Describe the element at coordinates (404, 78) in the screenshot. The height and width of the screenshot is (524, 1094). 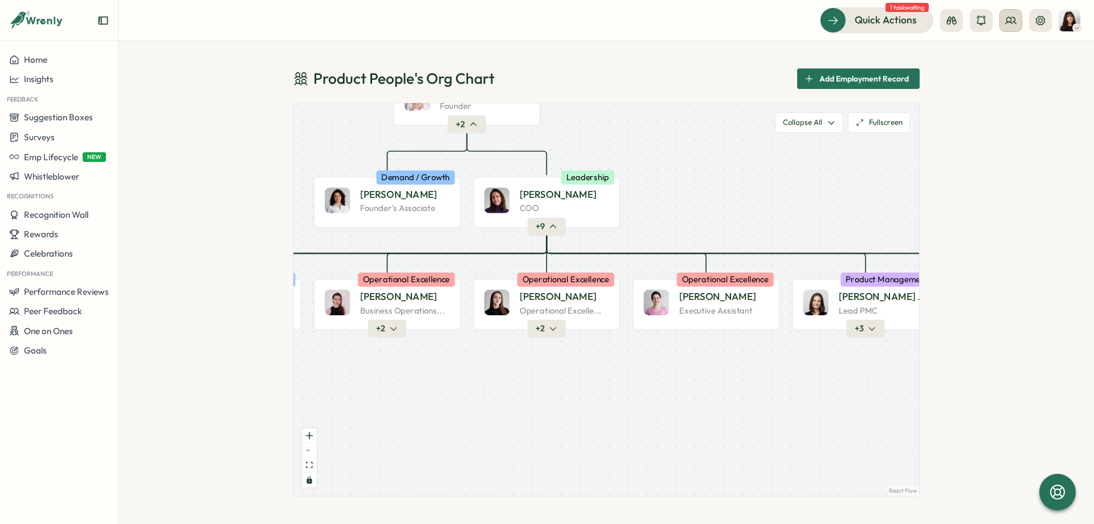
I see `span: Product People 's Org Chart` at that location.